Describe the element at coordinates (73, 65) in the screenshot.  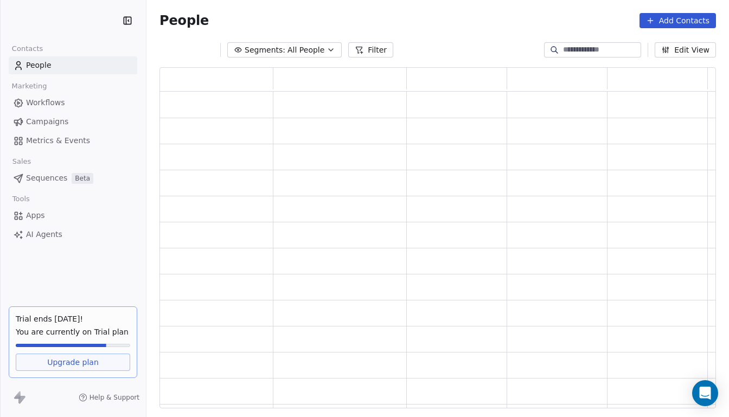
I see `a: People` at that location.